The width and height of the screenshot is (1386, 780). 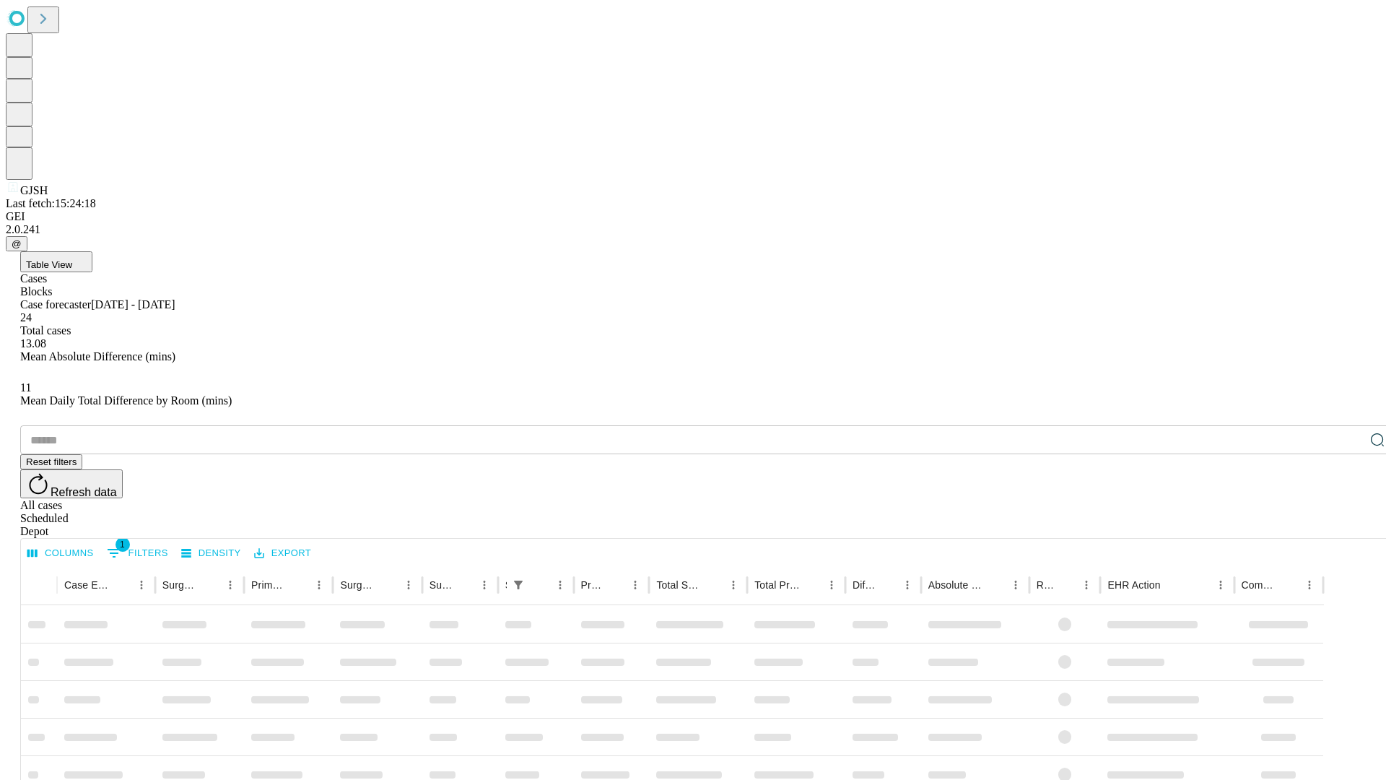 I want to click on div: Case Epic Id, so click(x=87, y=585).